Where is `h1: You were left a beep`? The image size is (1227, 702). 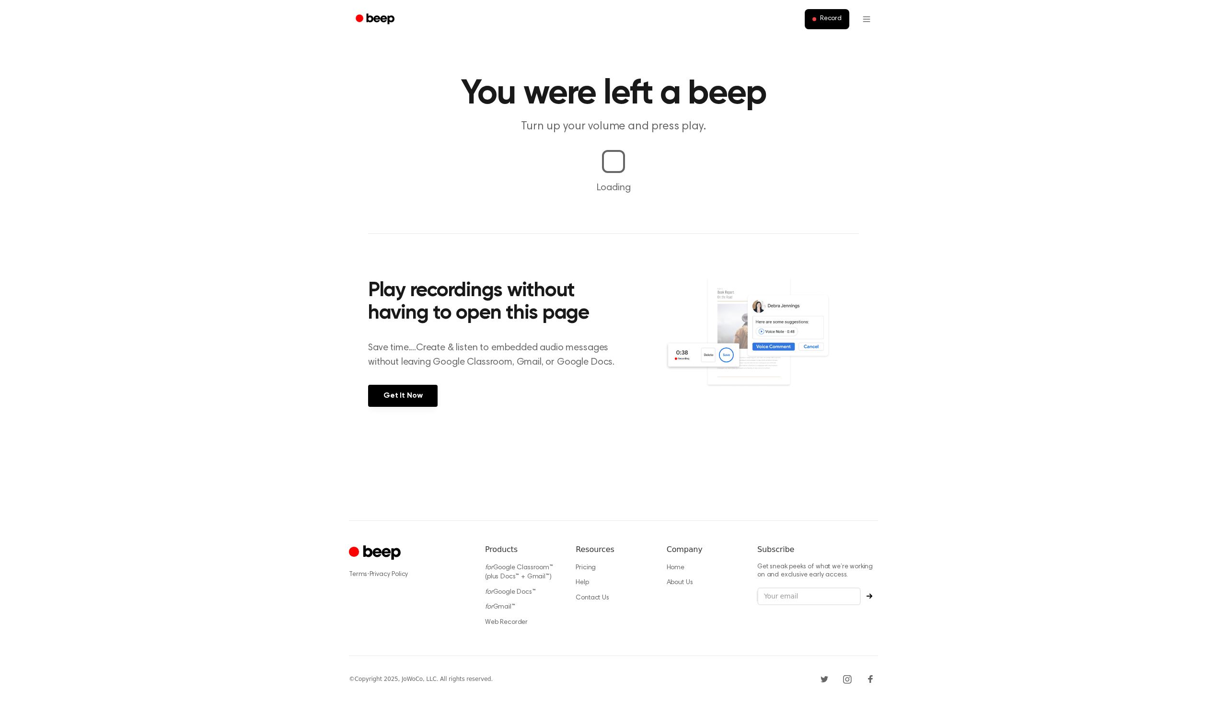 h1: You were left a beep is located at coordinates (613, 94).